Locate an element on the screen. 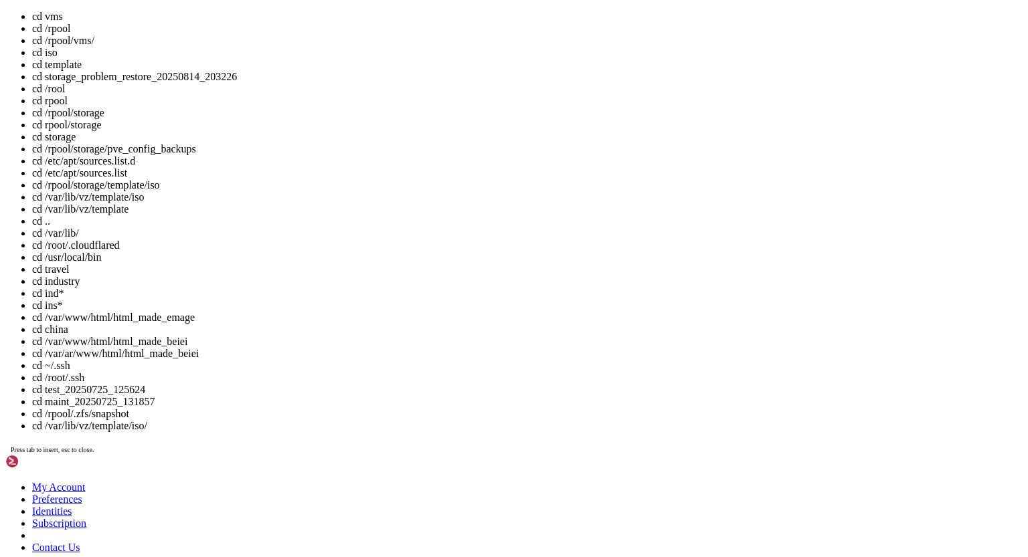 The image size is (1028, 557). span: 系 is located at coordinates (27, 432).